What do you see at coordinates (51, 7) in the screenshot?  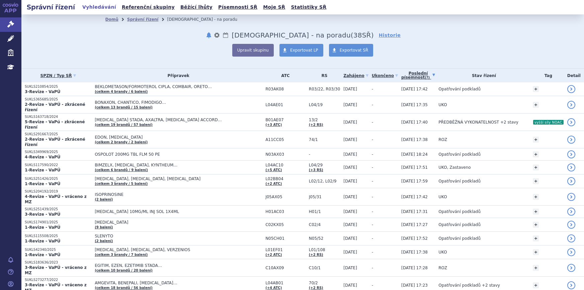 I see `h2: Správní řízení` at bounding box center [51, 7].